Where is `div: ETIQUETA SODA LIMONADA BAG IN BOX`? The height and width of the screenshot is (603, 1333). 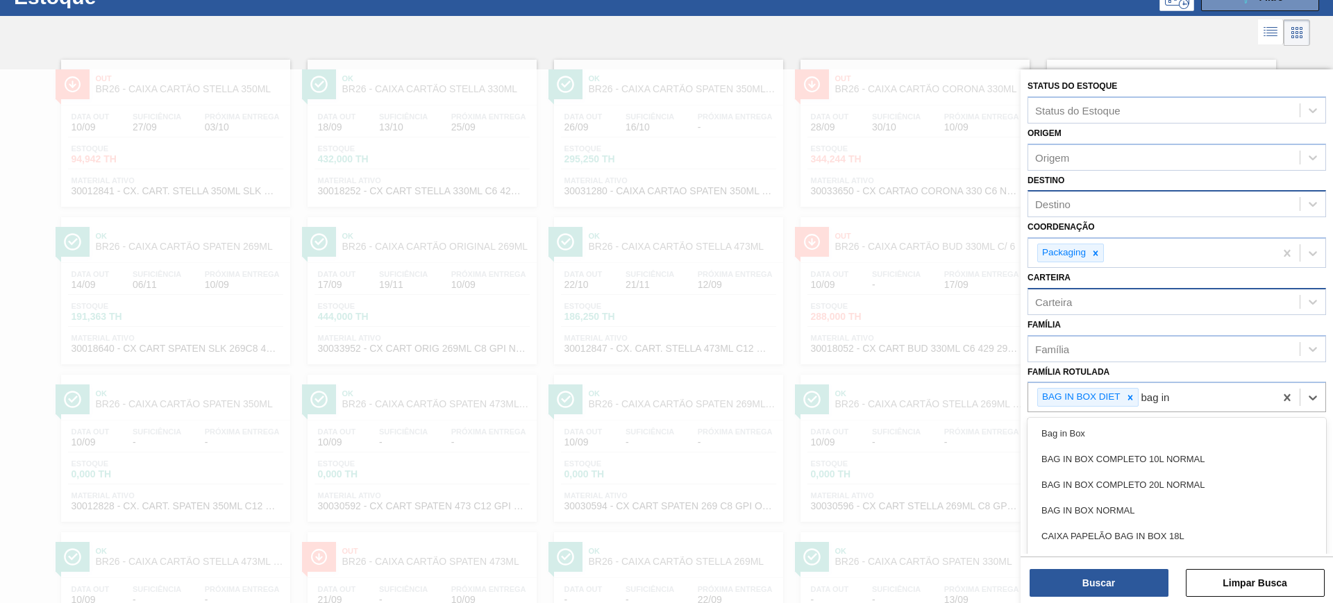
div: ETIQUETA SODA LIMONADA BAG IN BOX is located at coordinates (1177, 562).